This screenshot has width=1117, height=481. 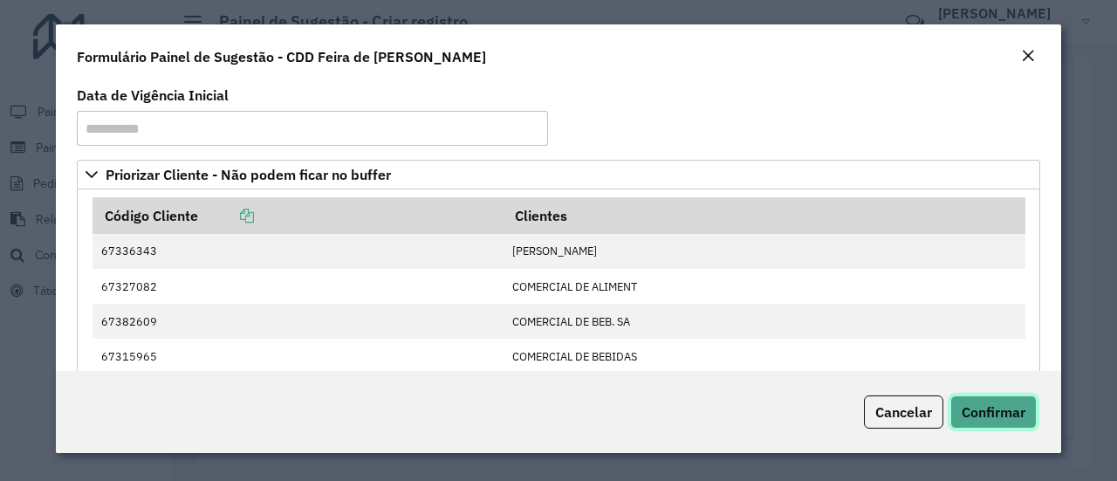 What do you see at coordinates (993, 412) in the screenshot?
I see `button: Confirmar` at bounding box center [993, 412].